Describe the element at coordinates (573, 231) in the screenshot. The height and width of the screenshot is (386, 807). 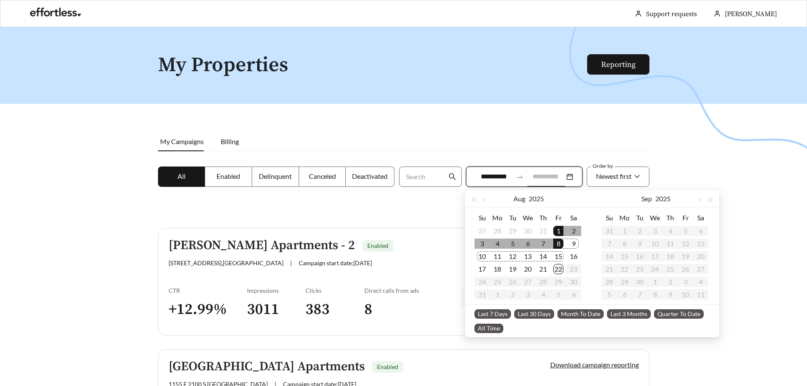
I see `div: 2` at that location.